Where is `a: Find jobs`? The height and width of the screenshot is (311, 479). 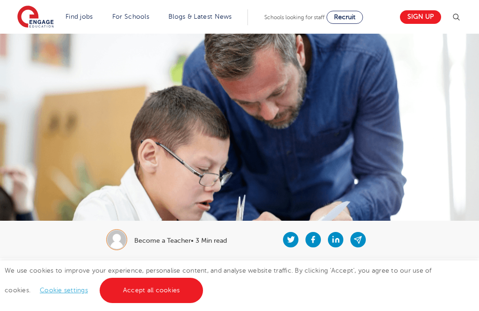
a: Find jobs is located at coordinates (79, 16).